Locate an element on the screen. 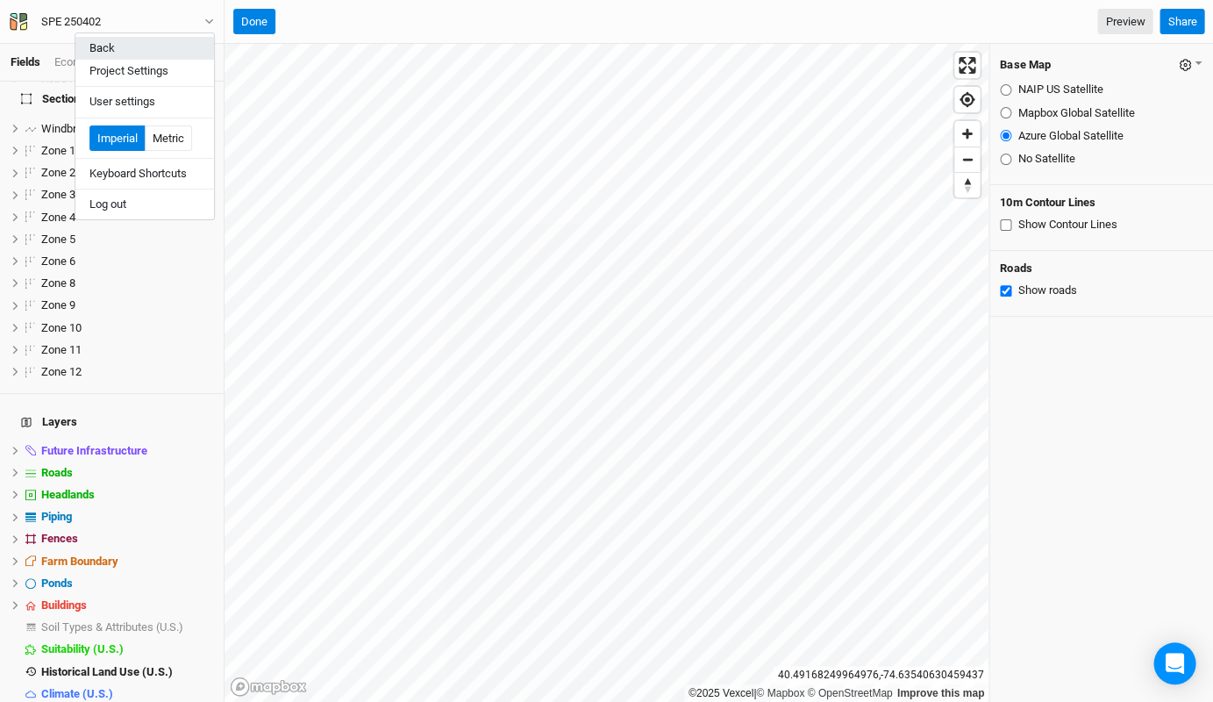  button: Log out is located at coordinates (145, 204).